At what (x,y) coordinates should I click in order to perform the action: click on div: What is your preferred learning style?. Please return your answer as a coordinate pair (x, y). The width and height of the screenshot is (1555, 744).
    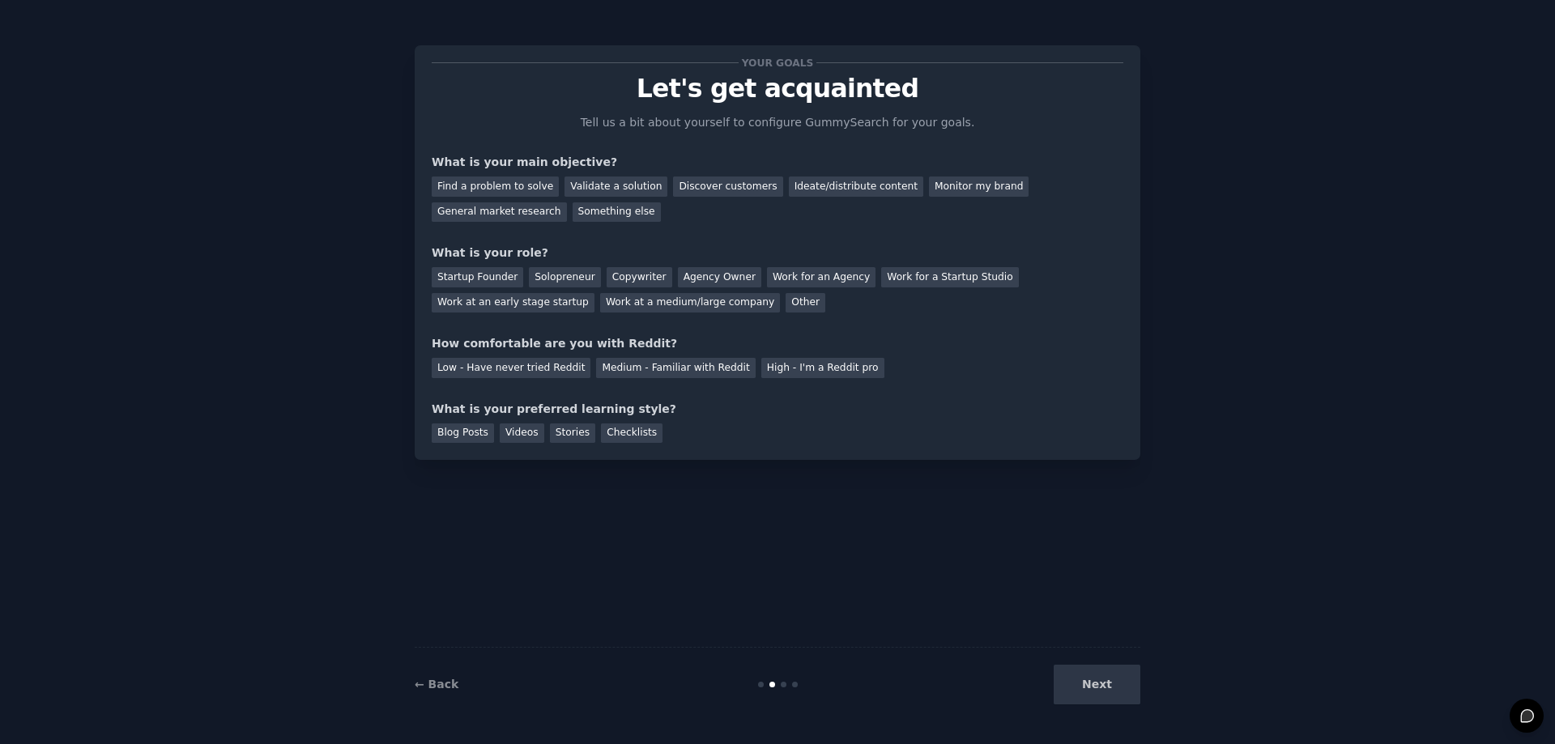
    Looking at the image, I should click on (777, 409).